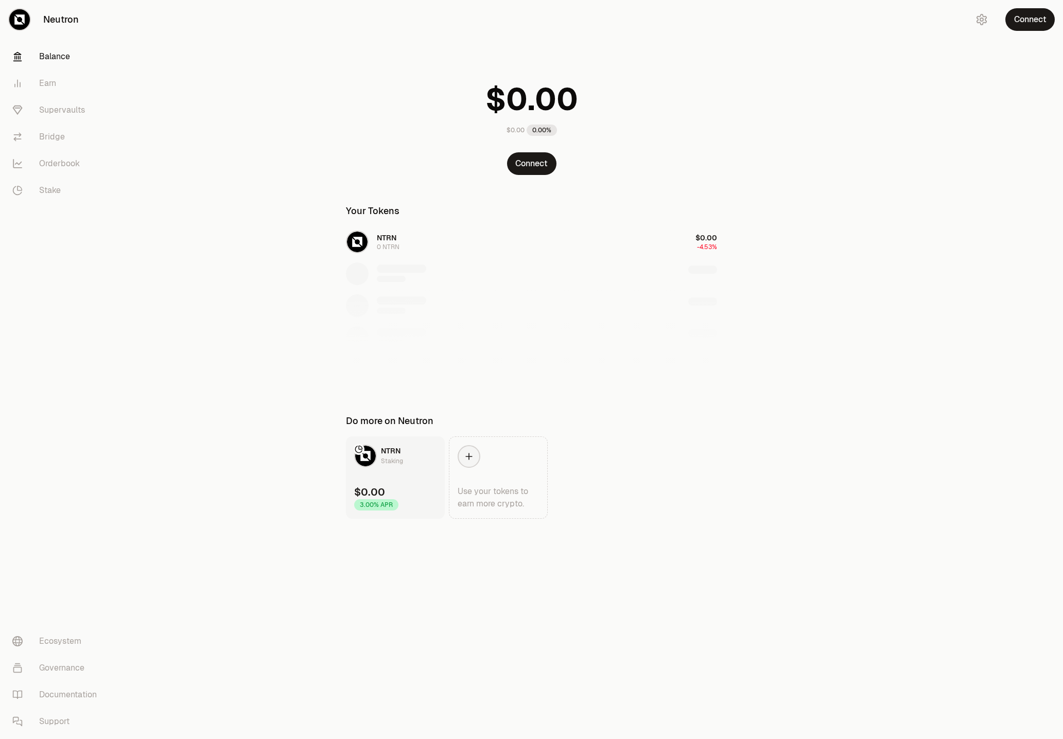  I want to click on div: Do more on Neutron, so click(390, 421).